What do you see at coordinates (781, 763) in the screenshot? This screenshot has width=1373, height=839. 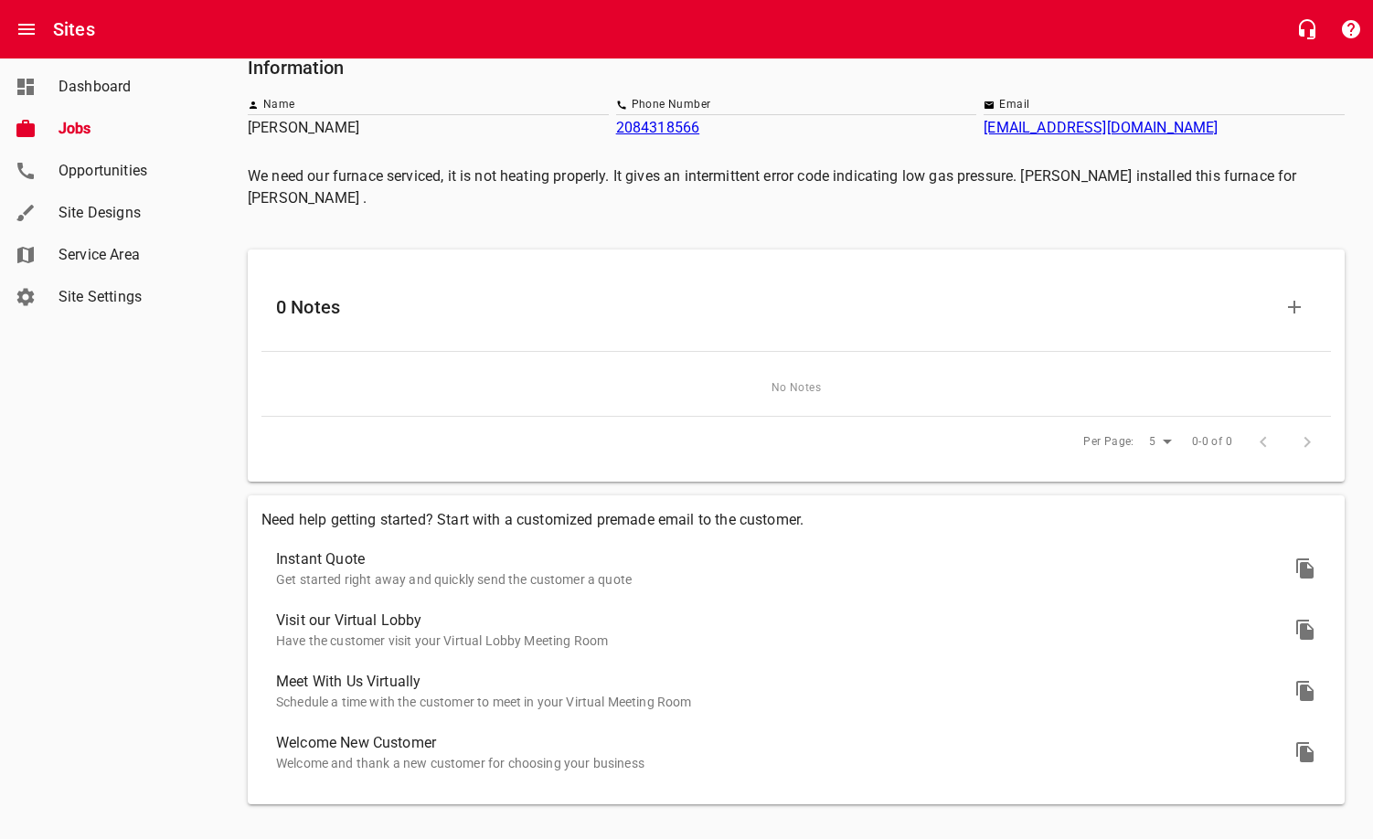 I see `p: Welcome and thank a new customer for choosing your business` at bounding box center [781, 763].